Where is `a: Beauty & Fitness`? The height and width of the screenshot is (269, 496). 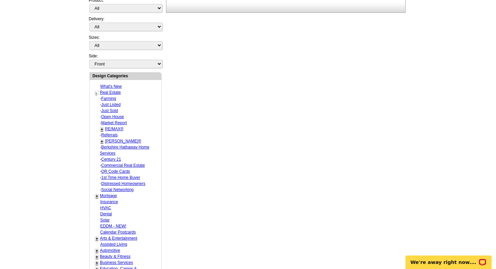 a: Beauty & Fitness is located at coordinates (115, 256).